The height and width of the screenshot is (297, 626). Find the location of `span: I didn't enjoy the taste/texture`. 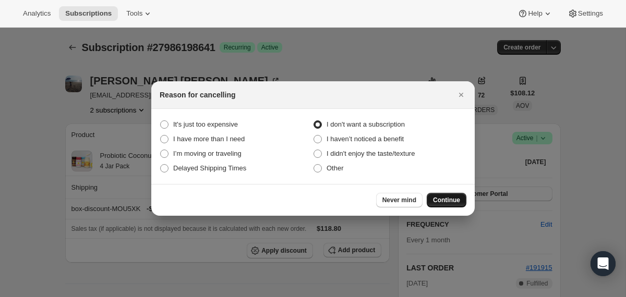

span: I didn't enjoy the taste/texture is located at coordinates (370, 153).